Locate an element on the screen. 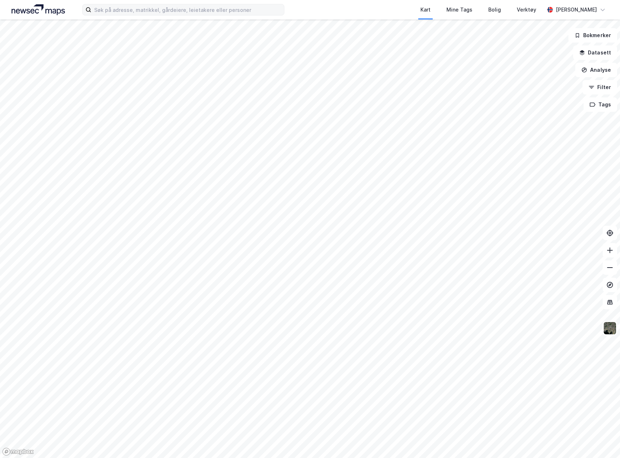 This screenshot has height=458, width=620. div: Kontrollprogram for chat is located at coordinates (602, 441).